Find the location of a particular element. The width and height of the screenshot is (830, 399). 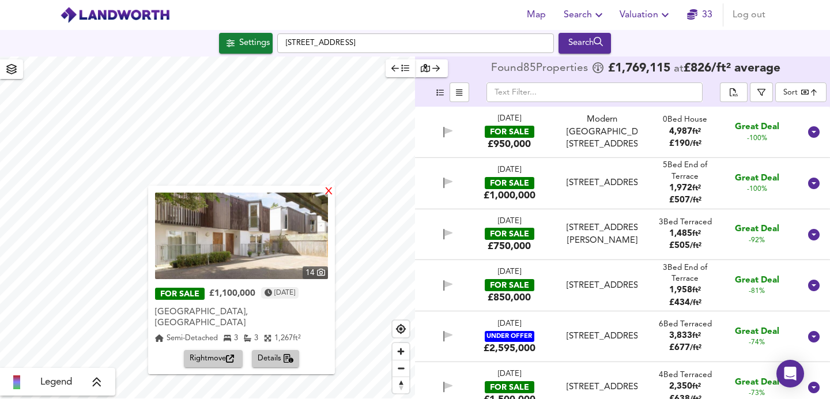

div: 3 is located at coordinates (251, 338).